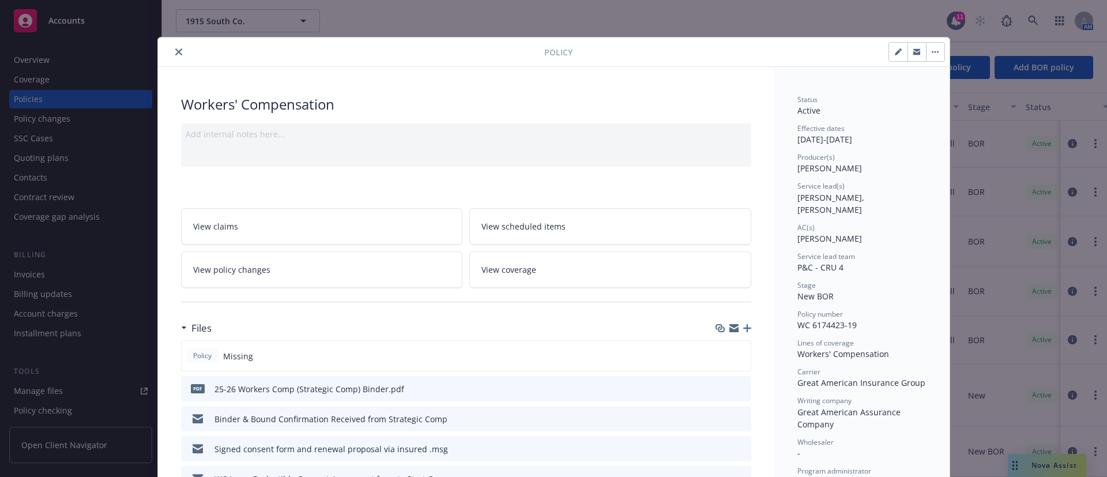 The image size is (1107, 477). What do you see at coordinates (524, 226) in the screenshot?
I see `span: View scheduled items` at bounding box center [524, 226].